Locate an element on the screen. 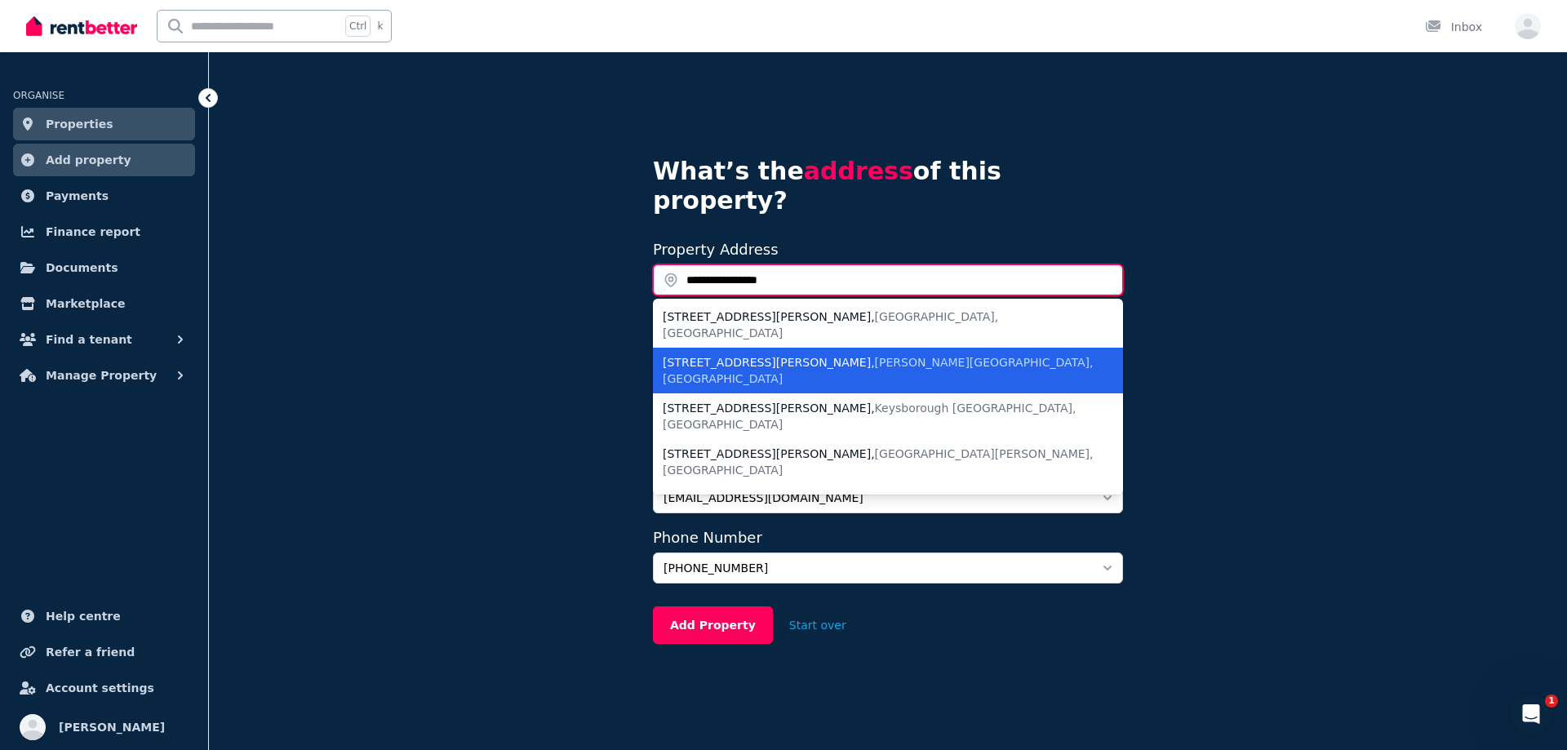 The width and height of the screenshot is (1567, 750). a: Refer a friend is located at coordinates (104, 652).